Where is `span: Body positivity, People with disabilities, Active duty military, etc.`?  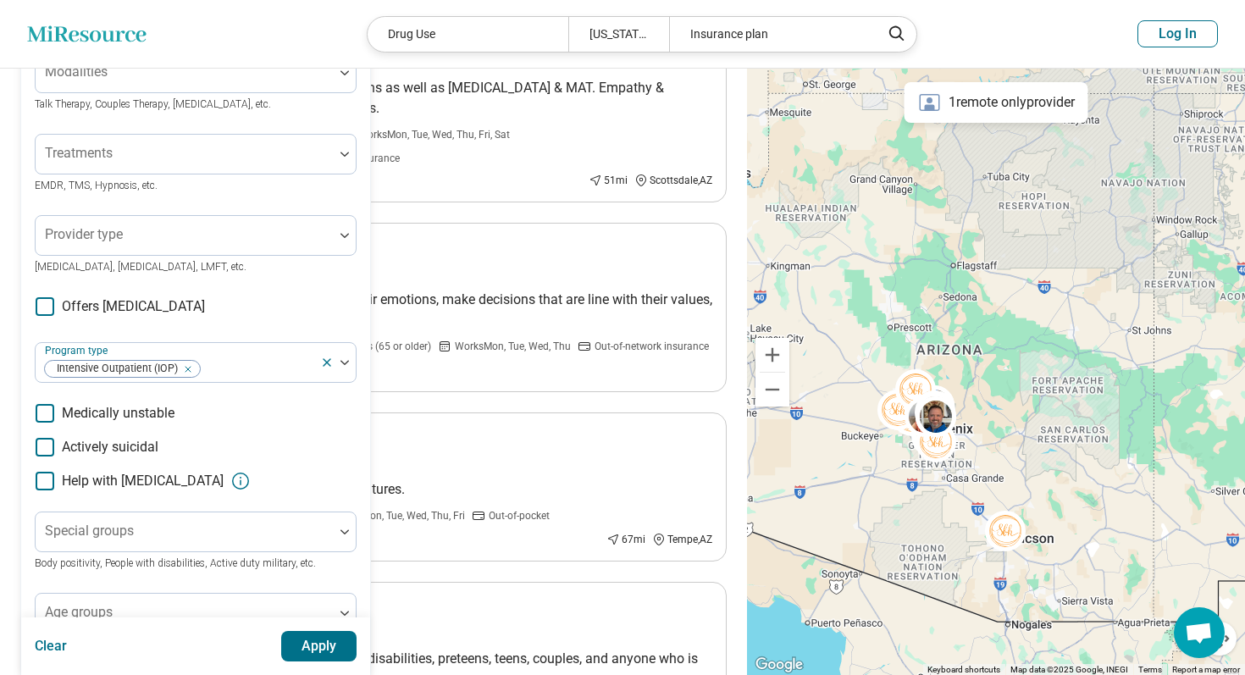 span: Body positivity, People with disabilities, Active duty military, etc. is located at coordinates (175, 563).